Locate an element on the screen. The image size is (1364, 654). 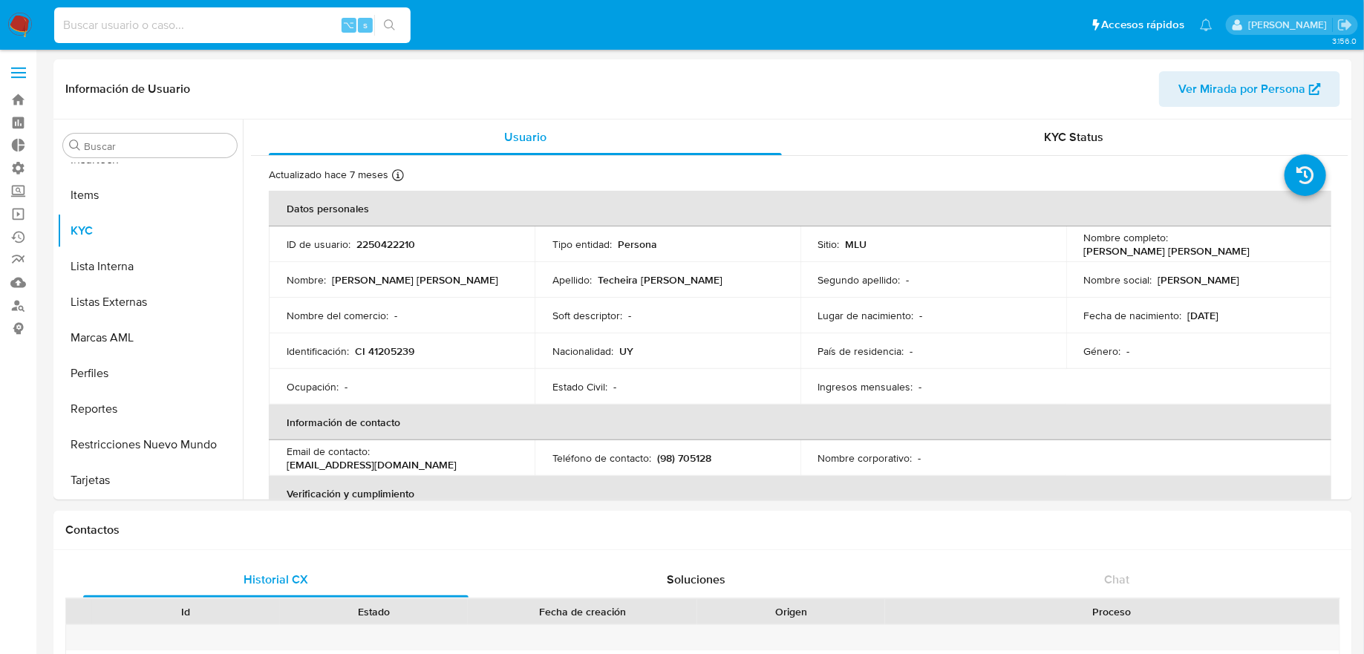
p: Tipo entidad : is located at coordinates (582, 244).